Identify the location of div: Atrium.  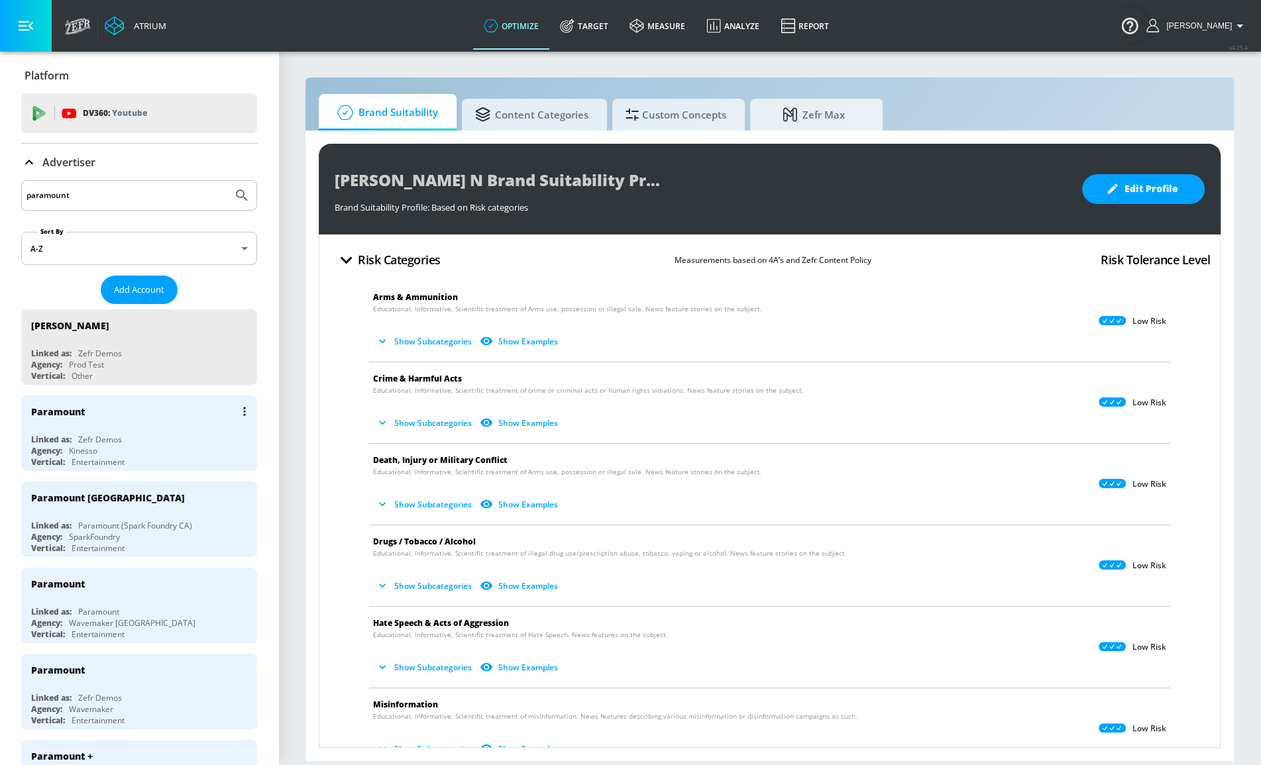
(147, 26).